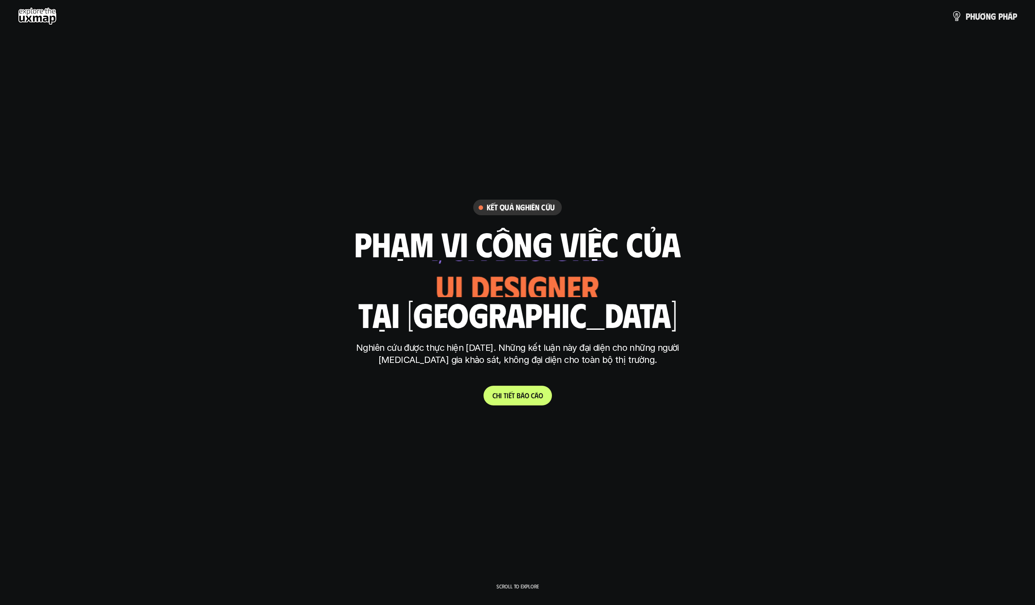 This screenshot has width=1035, height=605. What do you see at coordinates (494, 395) in the screenshot?
I see `span: C` at bounding box center [494, 395].